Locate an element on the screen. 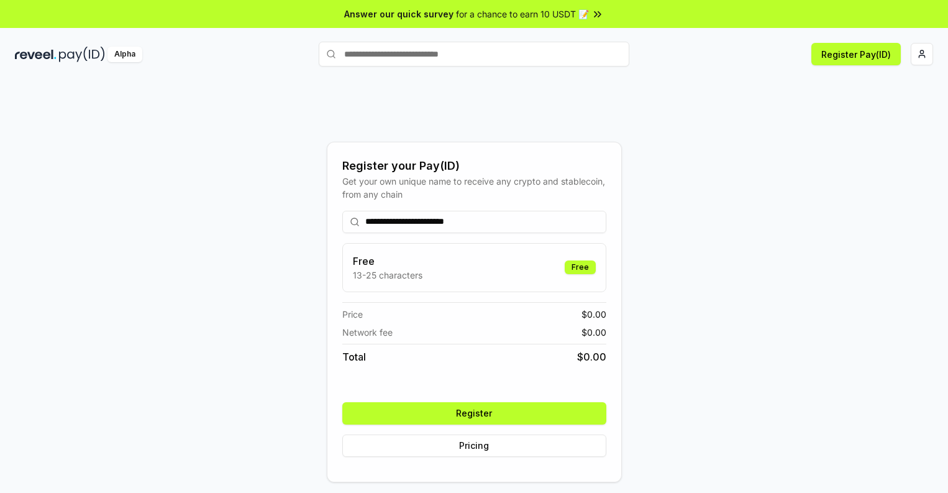 This screenshot has width=948, height=493. span: for a chance to earn 10 USDT 📝 is located at coordinates (522, 14).